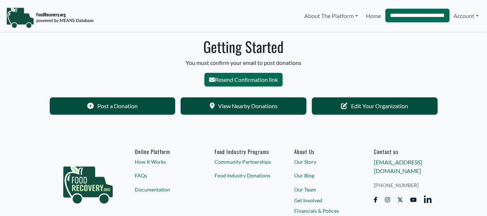  What do you see at coordinates (374, 106) in the screenshot?
I see `a: Edit Your Organization` at bounding box center [374, 106].